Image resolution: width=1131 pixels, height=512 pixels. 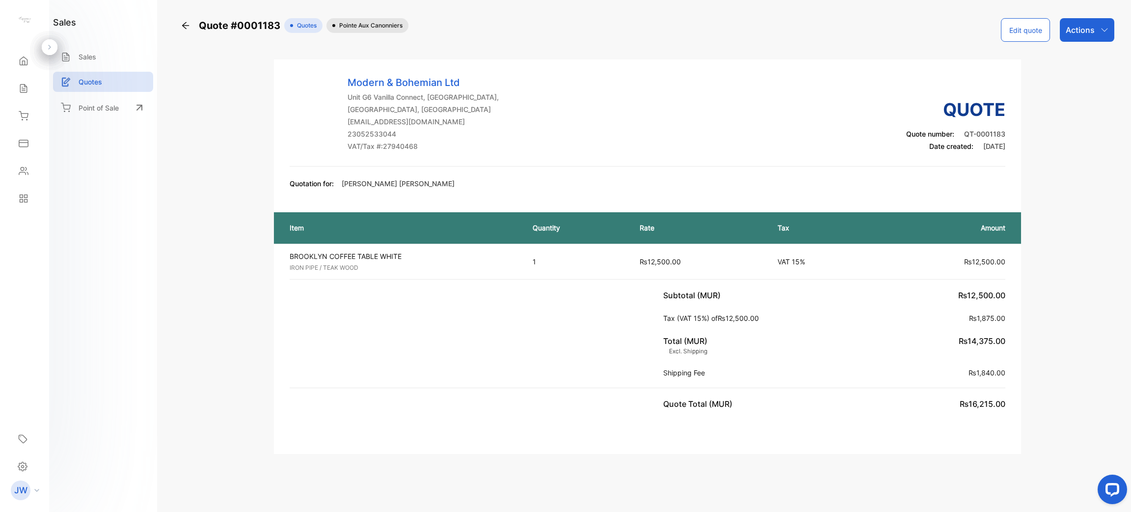 I want to click on a: Quotes, so click(x=103, y=82).